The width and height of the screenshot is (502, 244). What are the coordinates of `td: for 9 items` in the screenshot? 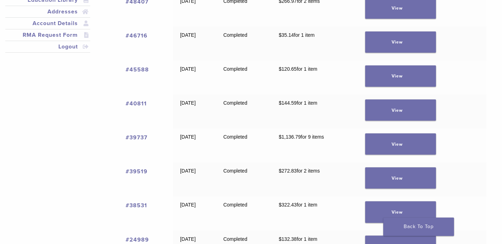 It's located at (315, 145).